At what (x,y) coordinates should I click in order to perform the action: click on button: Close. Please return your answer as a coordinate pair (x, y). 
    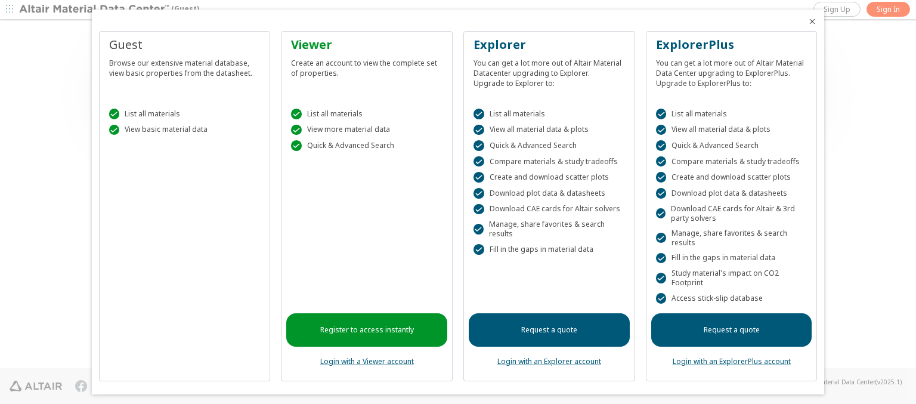
    Looking at the image, I should click on (813, 21).